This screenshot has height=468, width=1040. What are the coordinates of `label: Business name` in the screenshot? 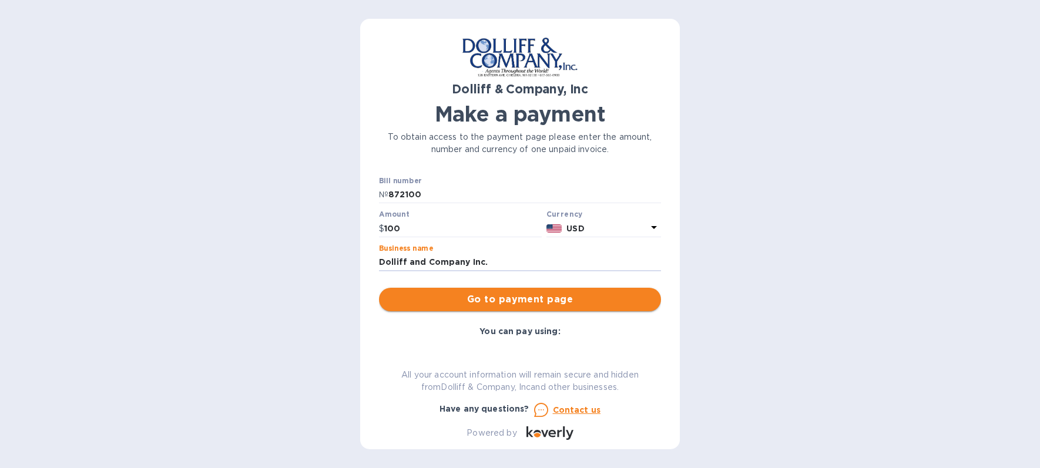 It's located at (406, 249).